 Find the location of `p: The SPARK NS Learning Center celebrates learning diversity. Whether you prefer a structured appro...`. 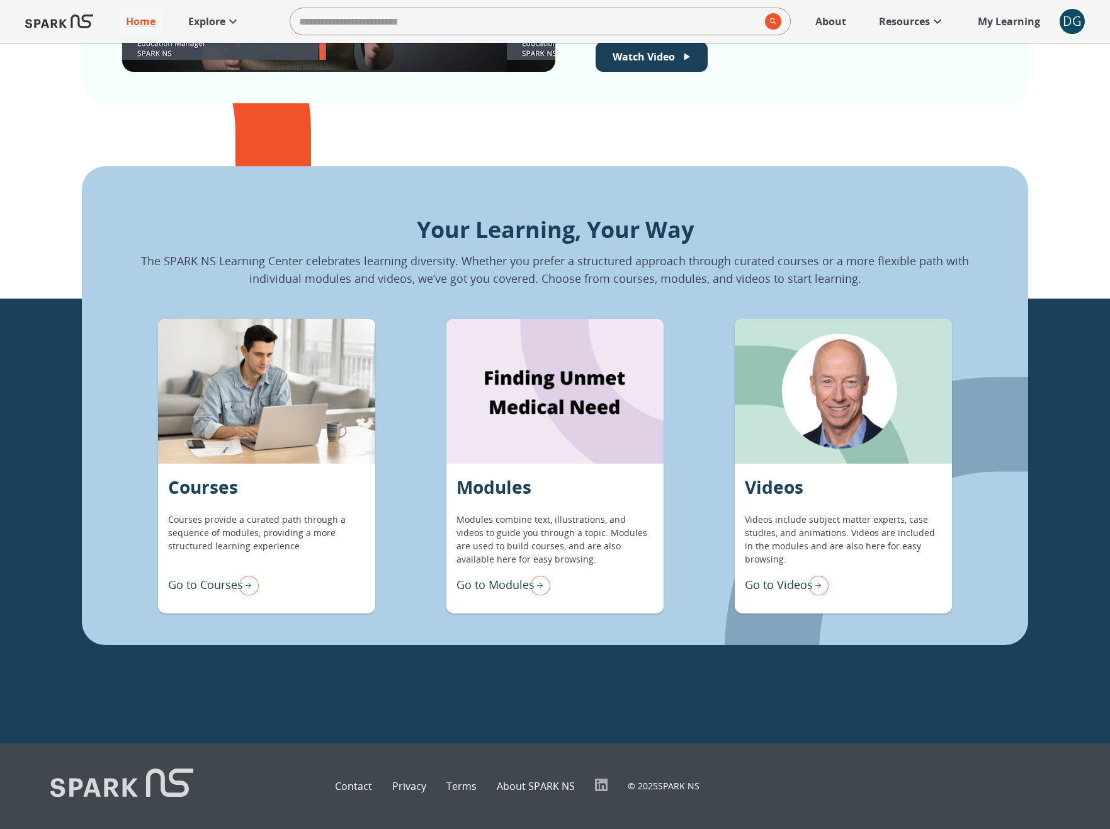

p: The SPARK NS Learning Center celebrates learning diversity. Whether you prefer a structured appro... is located at coordinates (555, 270).